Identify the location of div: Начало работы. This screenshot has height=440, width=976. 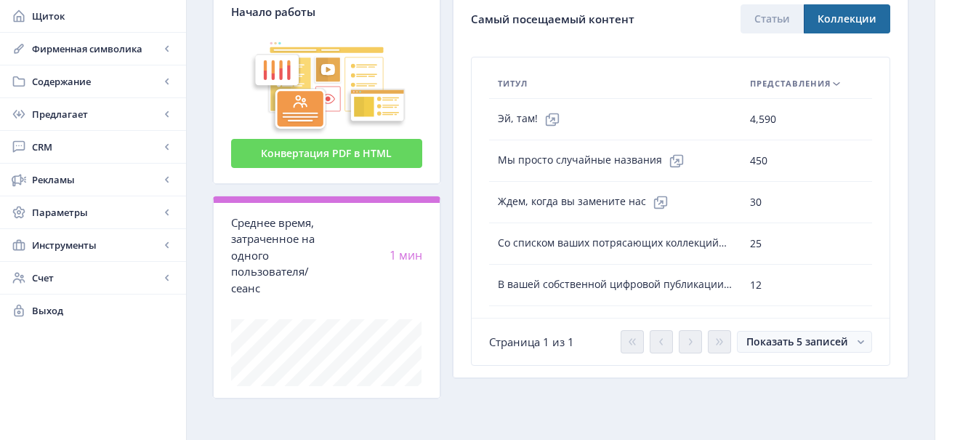
(326, 12).